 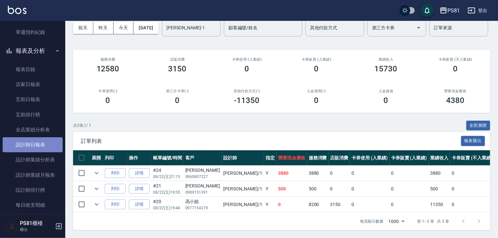 What do you see at coordinates (427, 10) in the screenshot?
I see `button: save` at bounding box center [427, 10].